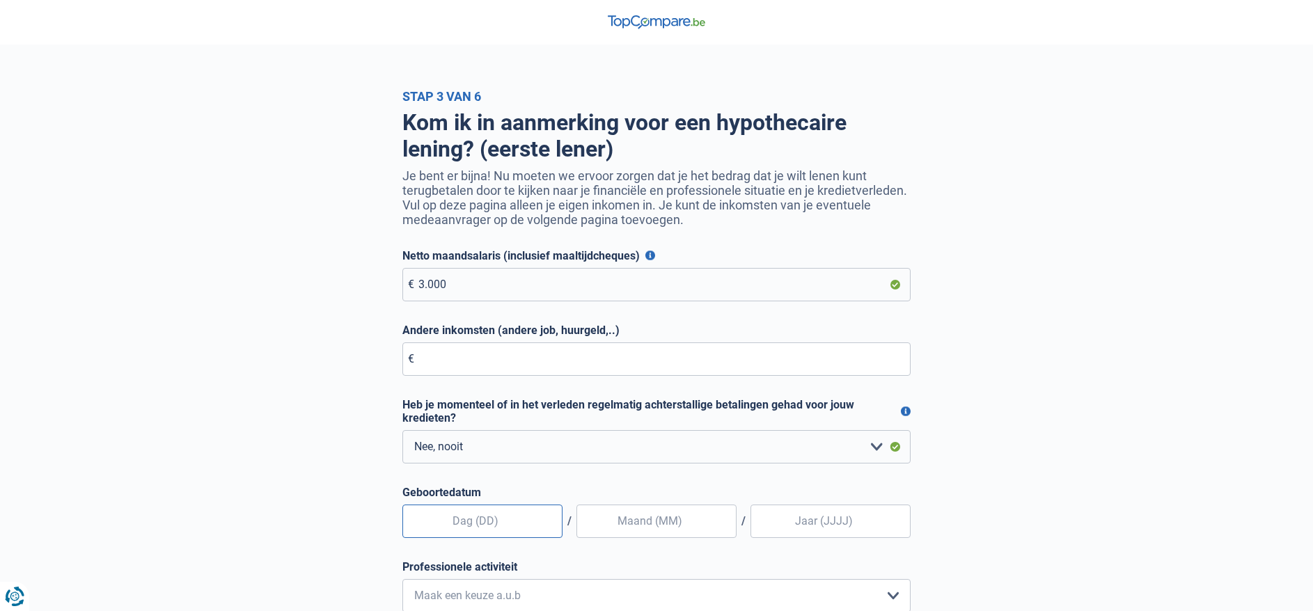 This screenshot has width=1313, height=611. Describe the element at coordinates (482, 521) in the screenshot. I see `input: Dag (DD)` at that location.